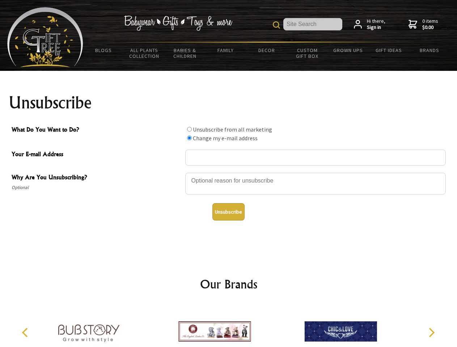  What do you see at coordinates (369, 24) in the screenshot?
I see `a: Hi there,Sign in` at bounding box center [369, 24].